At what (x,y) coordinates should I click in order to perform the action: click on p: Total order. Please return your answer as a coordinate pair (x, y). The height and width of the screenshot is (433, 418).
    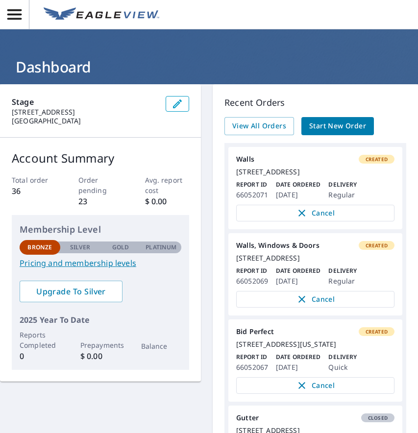
    Looking at the image, I should click on (34, 180).